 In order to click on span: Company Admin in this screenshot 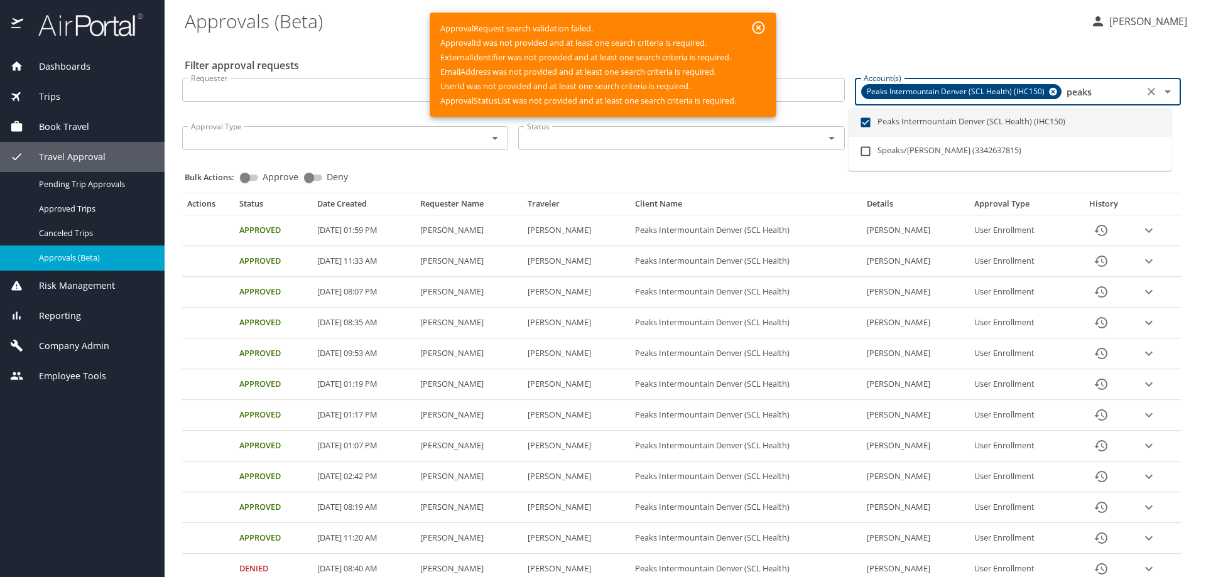, I will do `click(66, 346)`.